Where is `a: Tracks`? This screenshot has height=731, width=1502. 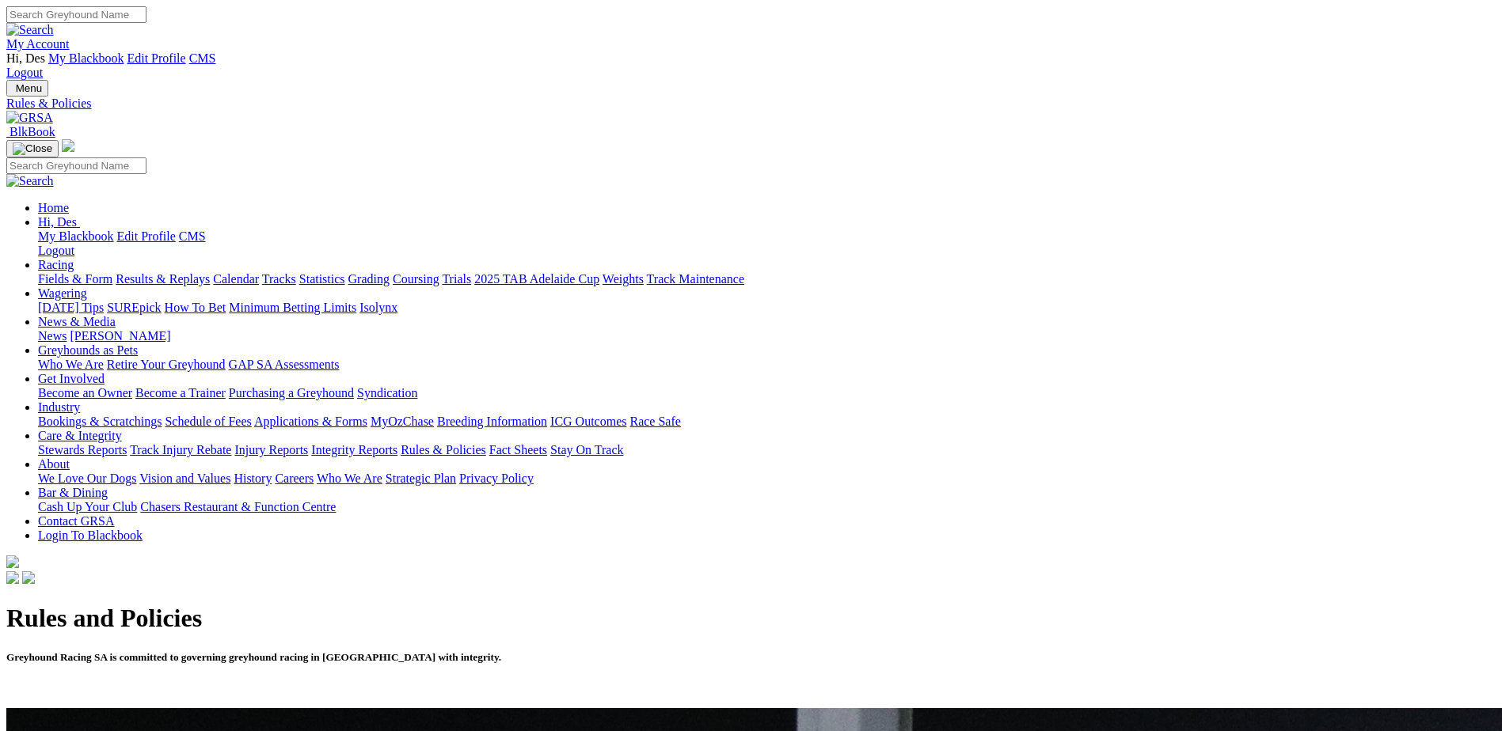
a: Tracks is located at coordinates (279, 279).